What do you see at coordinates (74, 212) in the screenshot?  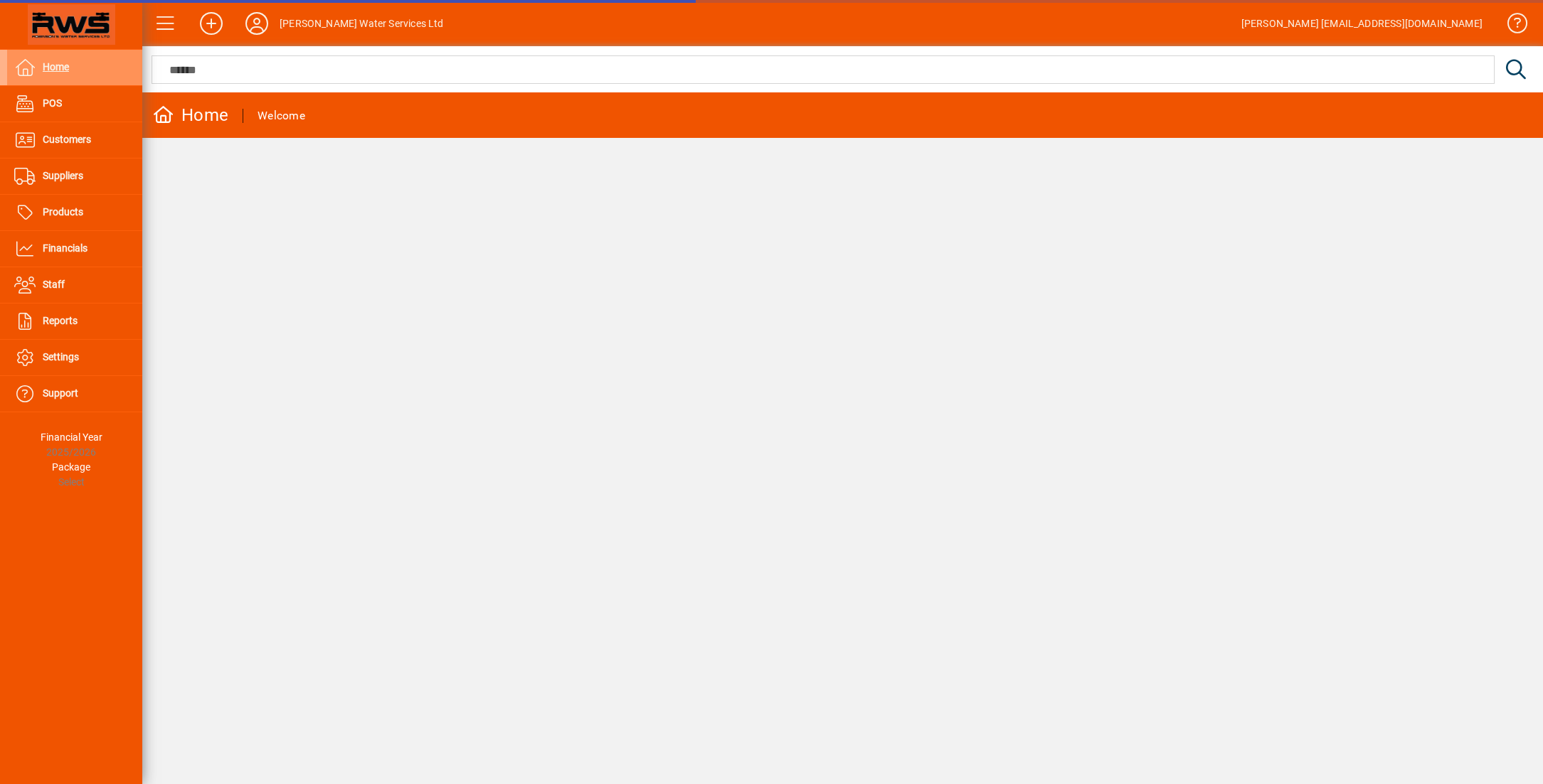 I see `a: Products` at bounding box center [74, 212].